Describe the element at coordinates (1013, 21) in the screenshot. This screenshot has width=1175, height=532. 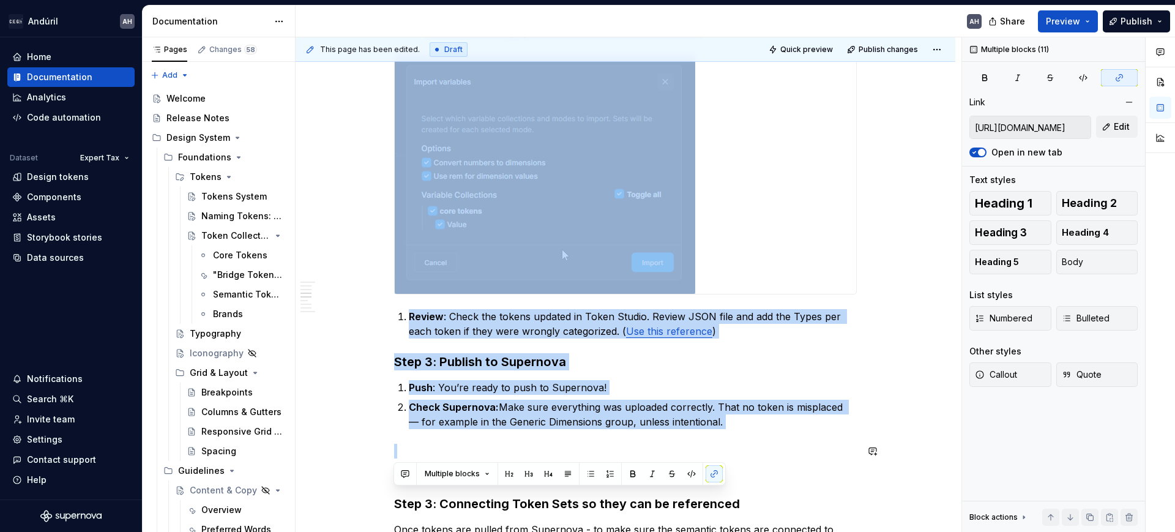
I see `span: Share` at that location.